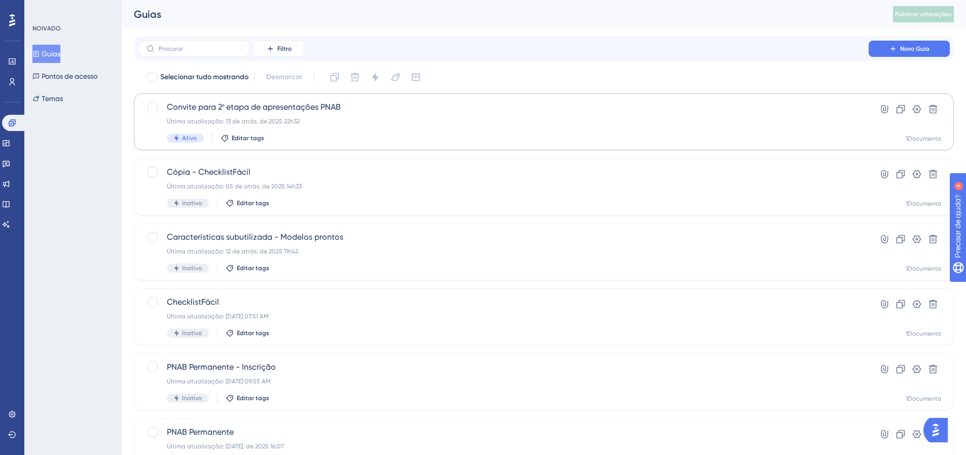 The image size is (966, 455). I want to click on button: Publicar alterações, so click(924, 14).